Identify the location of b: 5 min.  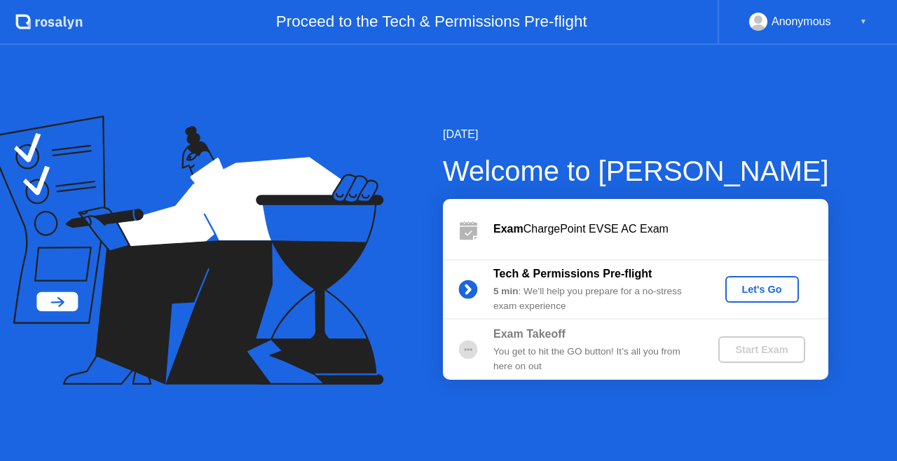
(506, 291).